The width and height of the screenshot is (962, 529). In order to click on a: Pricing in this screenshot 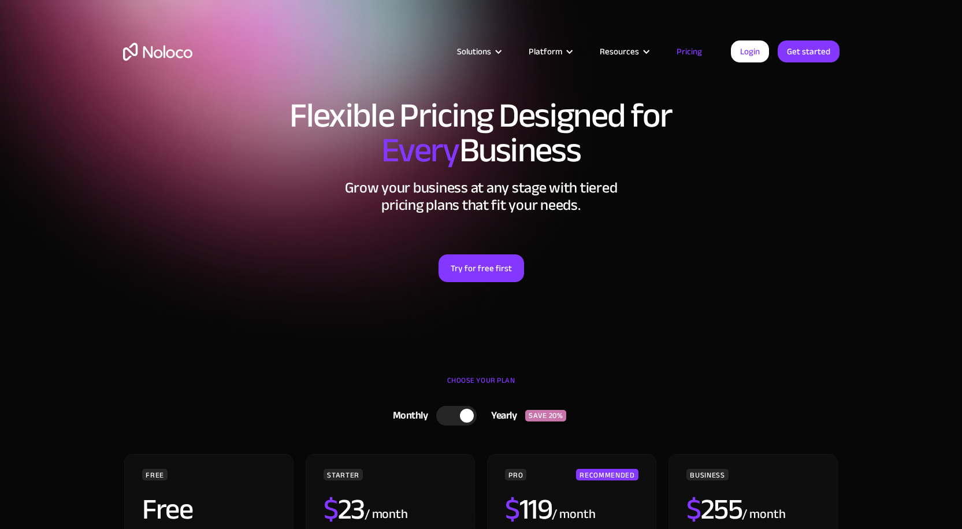, I will do `click(689, 51)`.